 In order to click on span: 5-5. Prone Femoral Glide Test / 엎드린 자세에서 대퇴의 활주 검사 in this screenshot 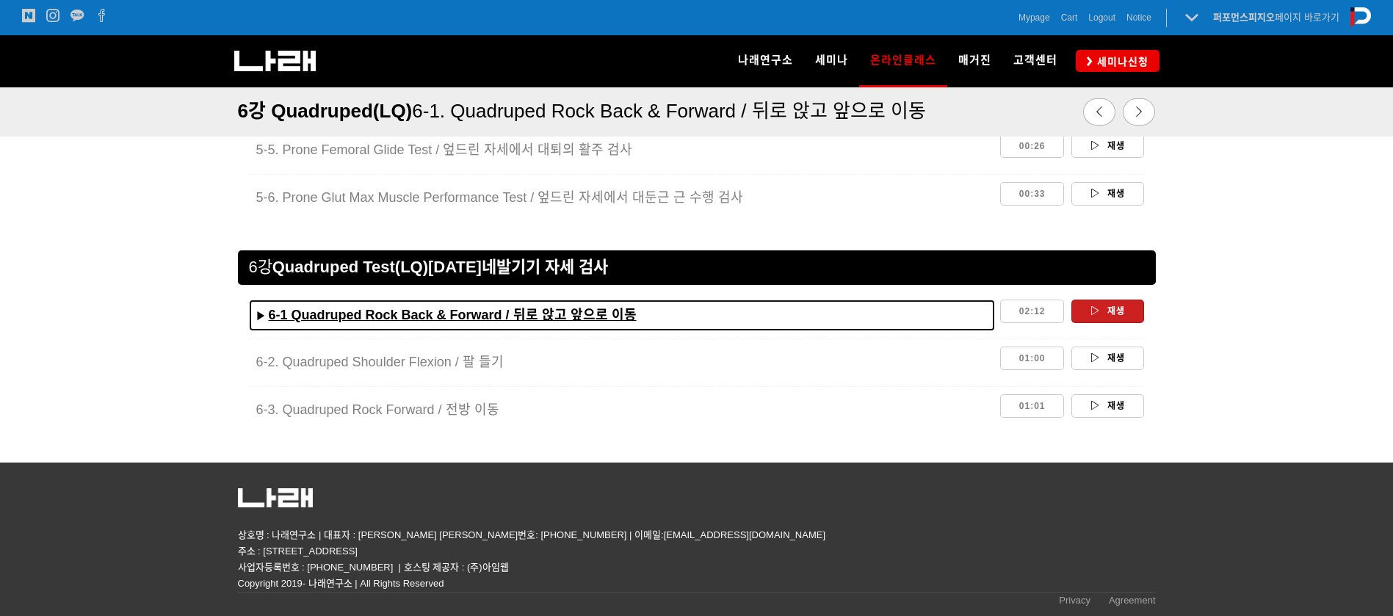, I will do `click(444, 150)`.